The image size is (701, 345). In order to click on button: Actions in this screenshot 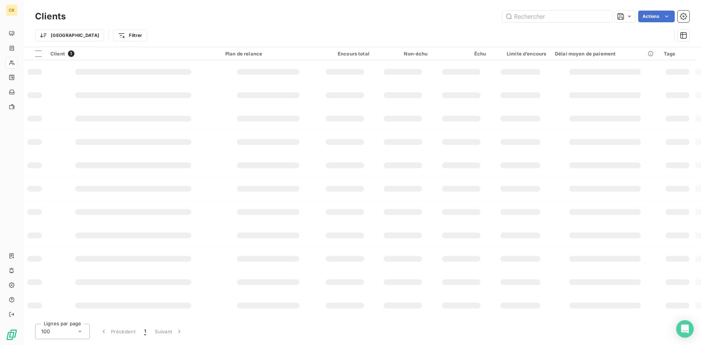, I will do `click(656, 16)`.